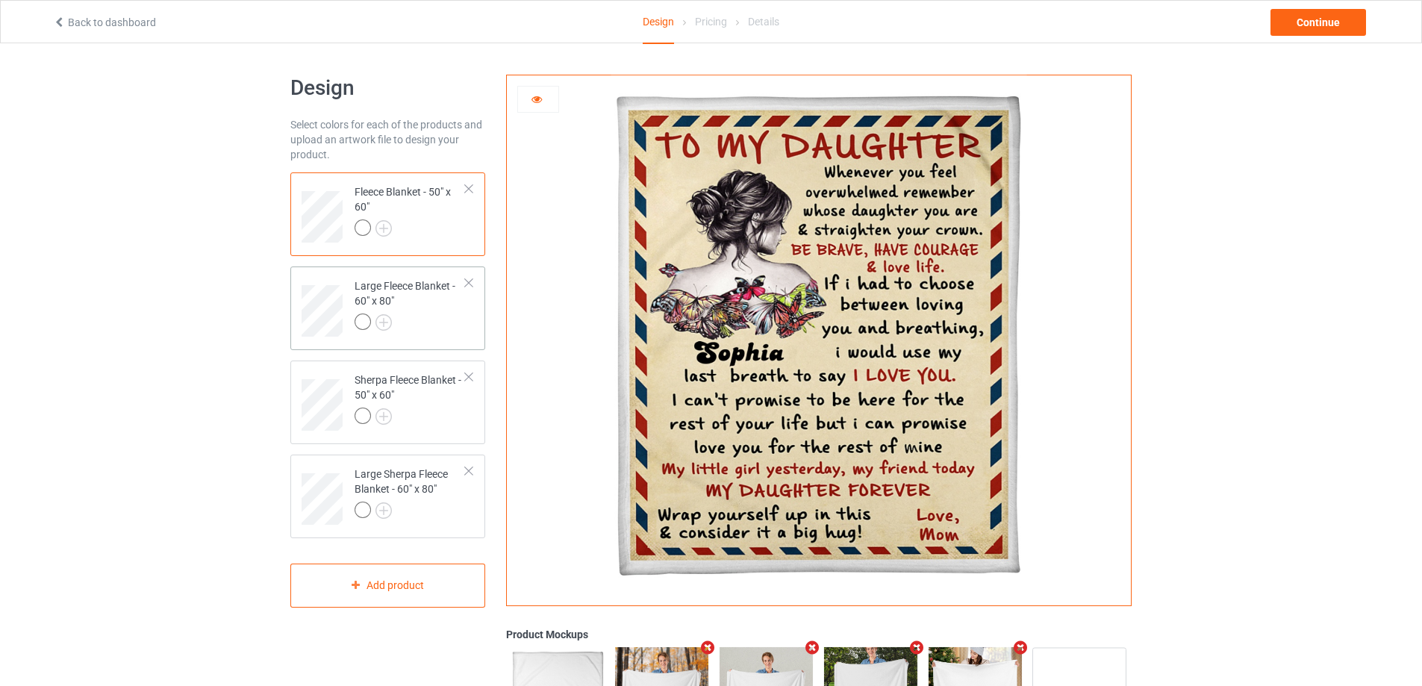  What do you see at coordinates (711, 22) in the screenshot?
I see `div: Pricing` at bounding box center [711, 22].